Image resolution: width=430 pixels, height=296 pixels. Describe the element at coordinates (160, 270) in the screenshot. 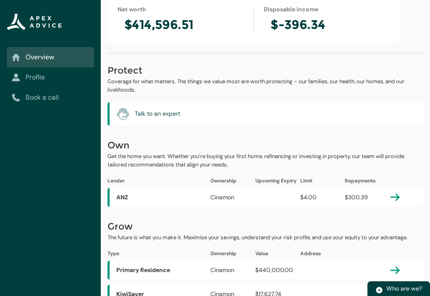

I see `span: Primary Residence` at that location.